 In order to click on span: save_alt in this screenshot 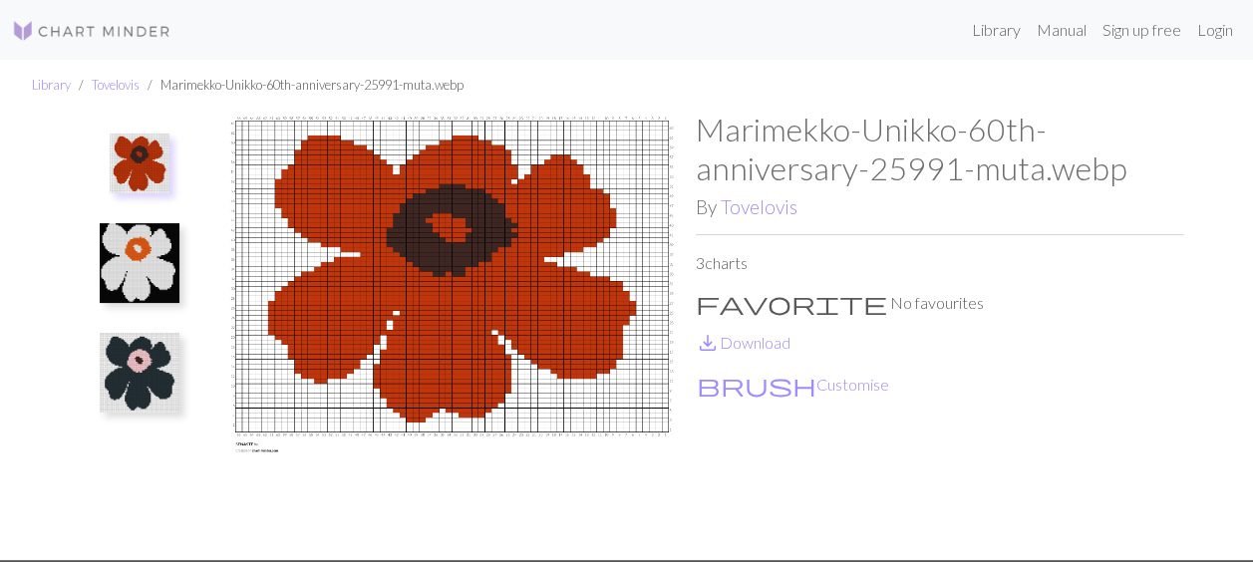, I will do `click(708, 343)`.